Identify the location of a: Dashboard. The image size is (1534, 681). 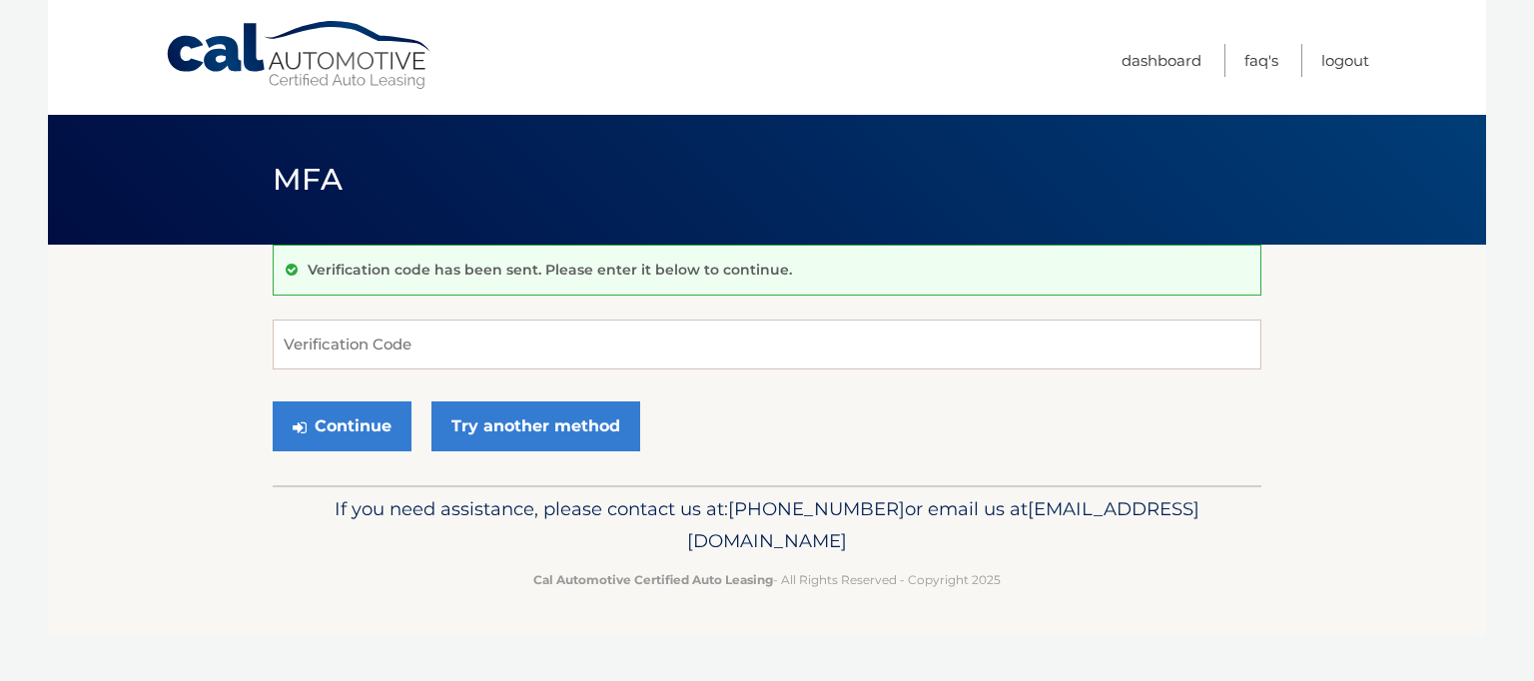
(1161, 60).